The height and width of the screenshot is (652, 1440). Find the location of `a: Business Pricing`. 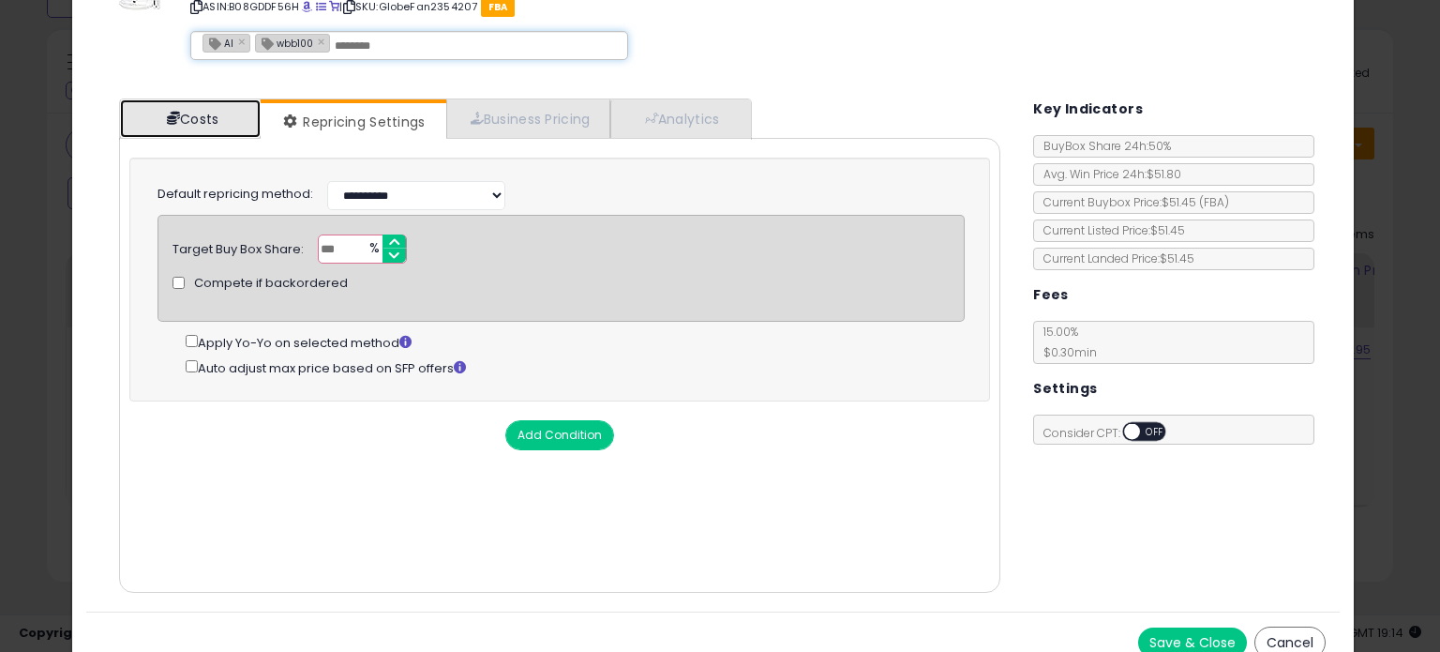

a: Business Pricing is located at coordinates (528, 118).